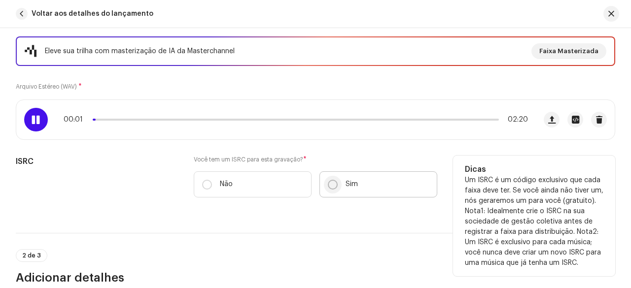  I want to click on h5: ISRC, so click(97, 162).